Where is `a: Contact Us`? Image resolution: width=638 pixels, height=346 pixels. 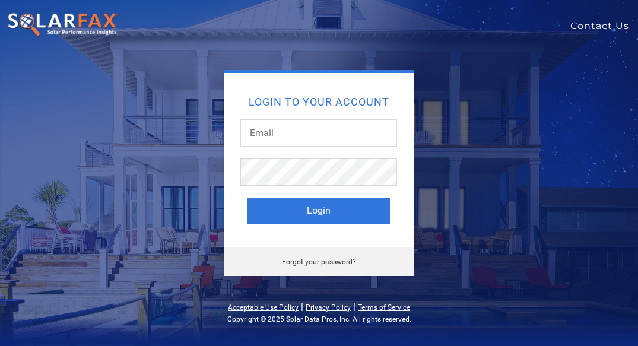 a: Contact Us is located at coordinates (605, 26).